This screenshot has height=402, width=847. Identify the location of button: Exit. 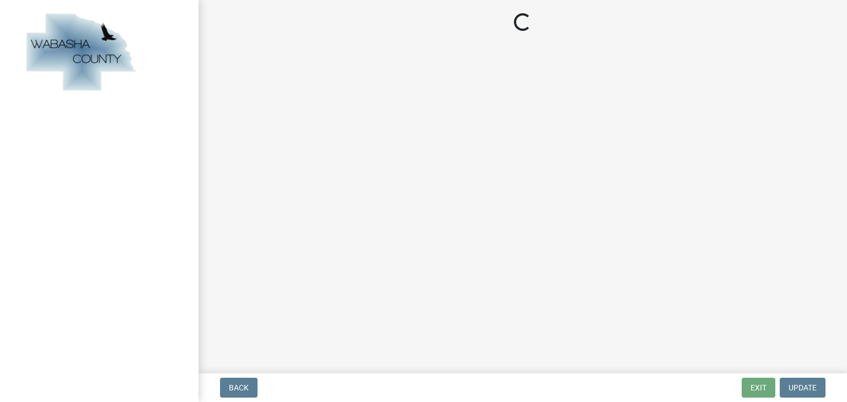
(759, 388).